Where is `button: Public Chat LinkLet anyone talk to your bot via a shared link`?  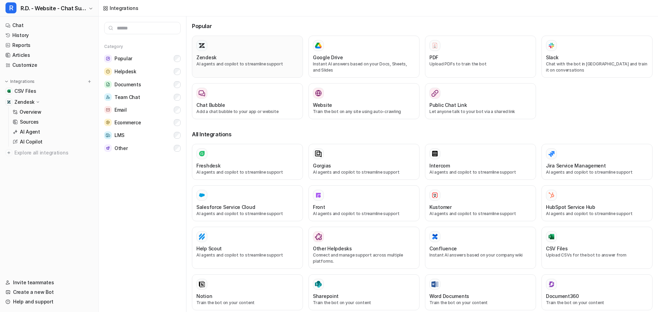 button: Public Chat LinkLet anyone talk to your bot via a shared link is located at coordinates (481, 101).